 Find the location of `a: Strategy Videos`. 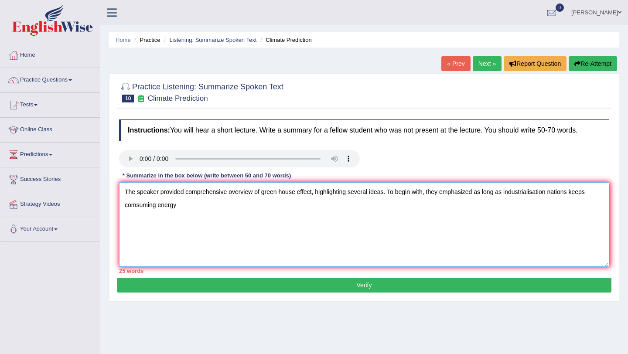

a: Strategy Videos is located at coordinates (50, 203).